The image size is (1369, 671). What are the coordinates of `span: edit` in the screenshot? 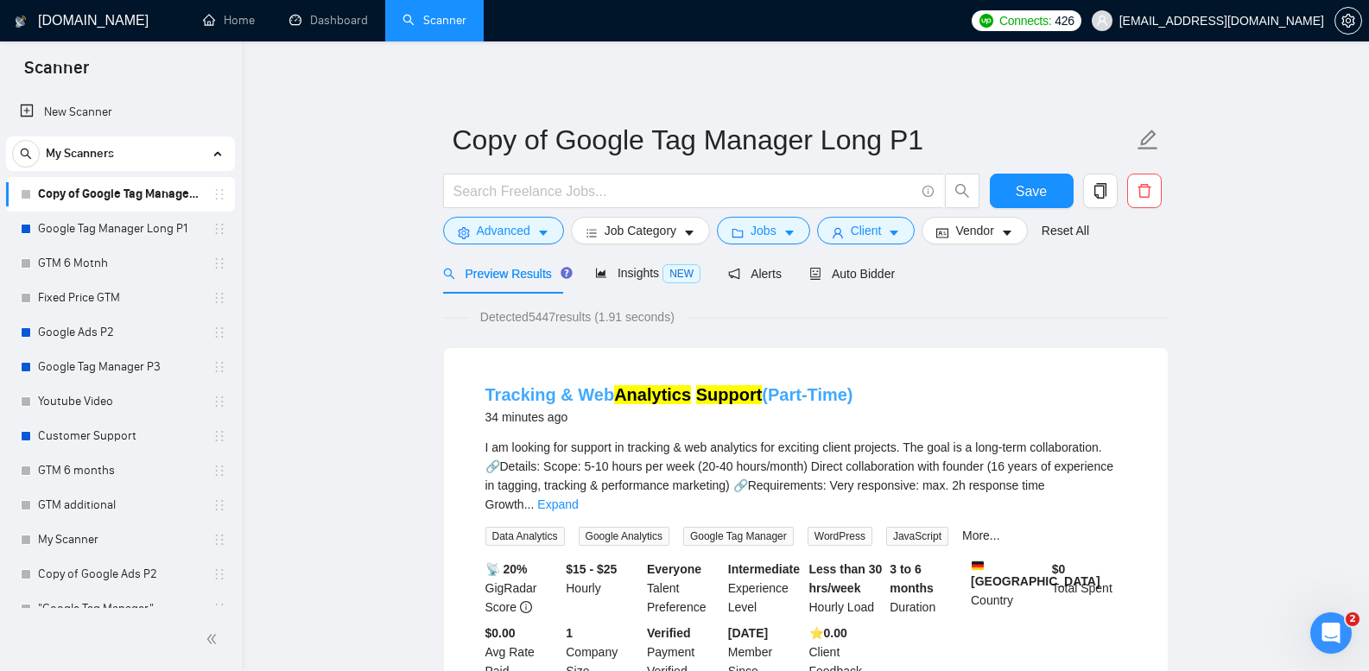 It's located at (1148, 140).